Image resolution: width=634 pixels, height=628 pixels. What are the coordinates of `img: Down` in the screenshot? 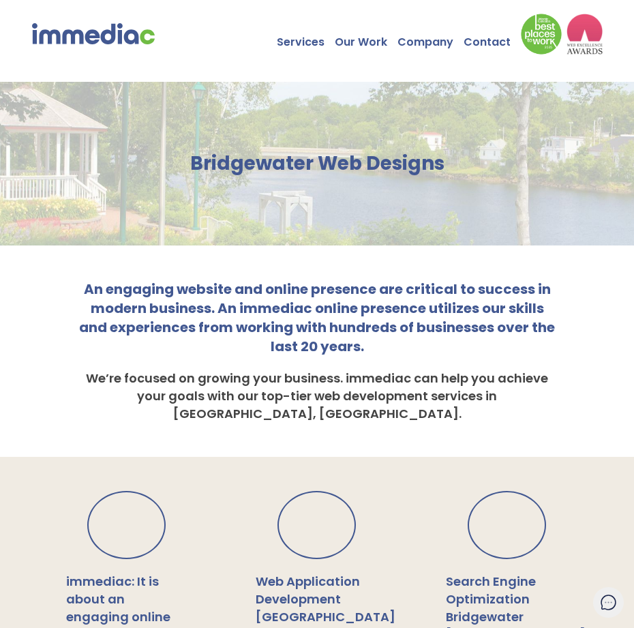 It's located at (541, 34).